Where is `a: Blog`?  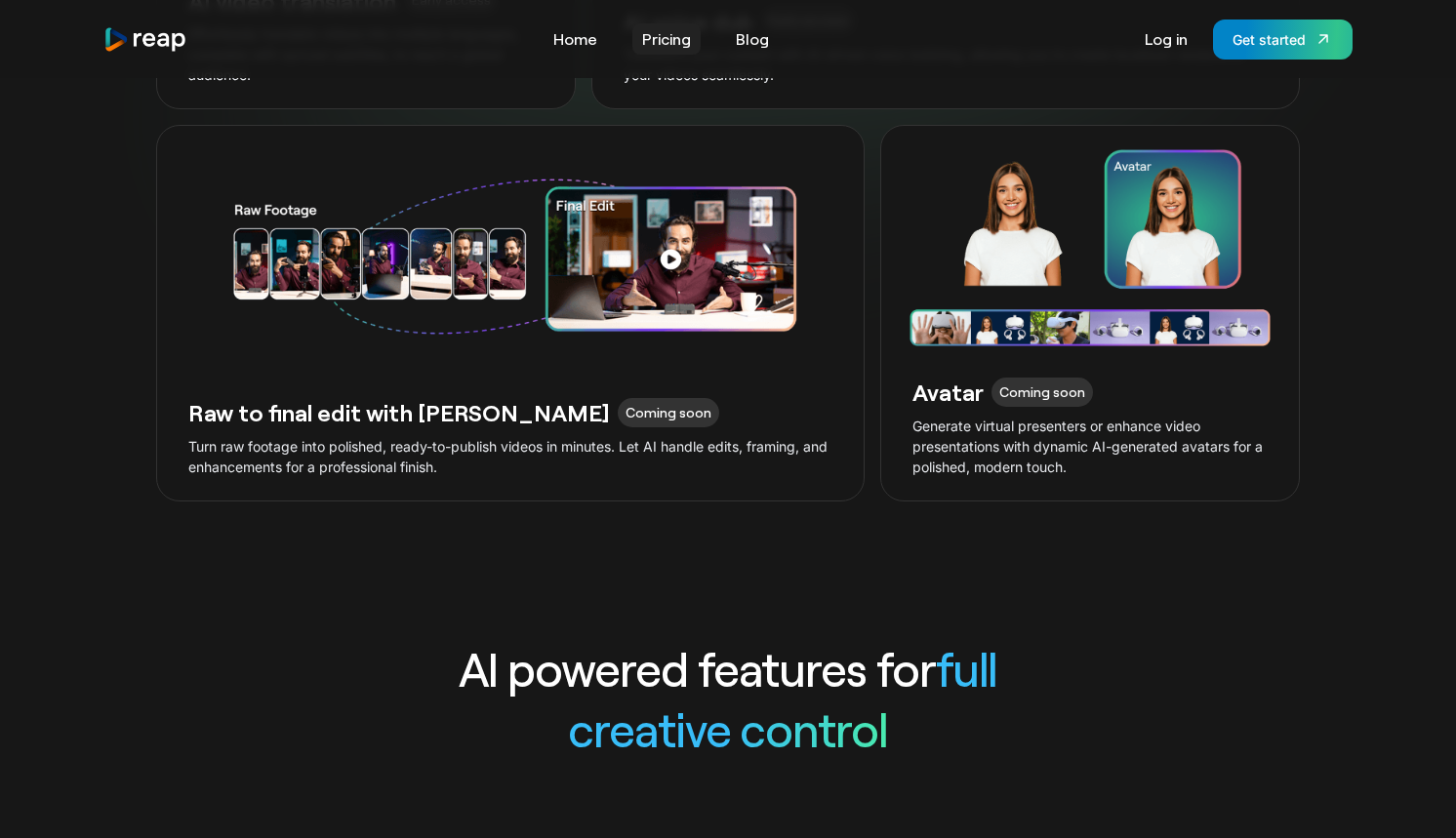
a: Blog is located at coordinates (752, 39).